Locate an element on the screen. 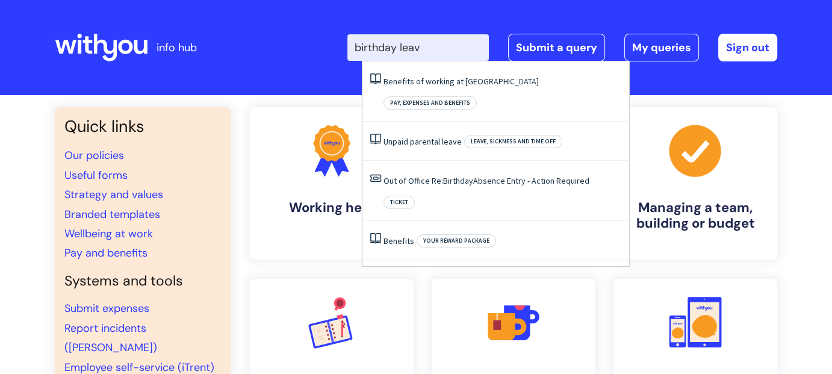 The image size is (832, 374). a: Benefits is located at coordinates (398, 241).